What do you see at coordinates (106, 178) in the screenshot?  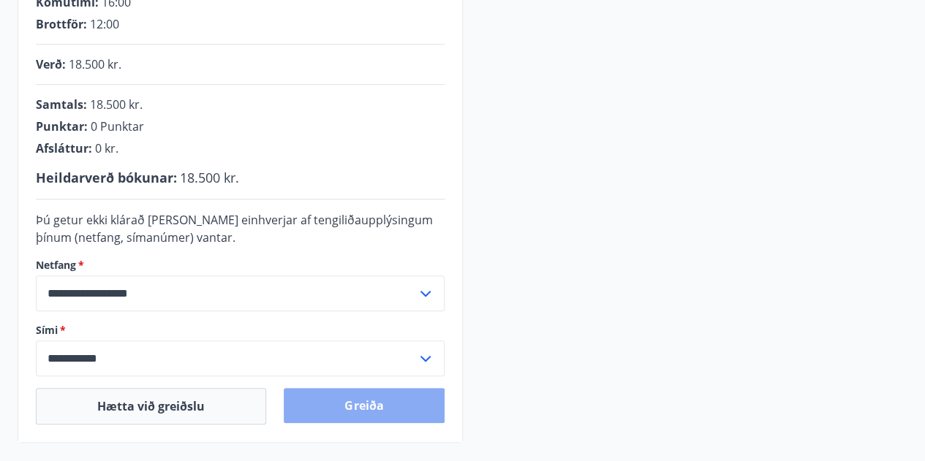 I see `span: Heildarverð bókunar :` at bounding box center [106, 178].